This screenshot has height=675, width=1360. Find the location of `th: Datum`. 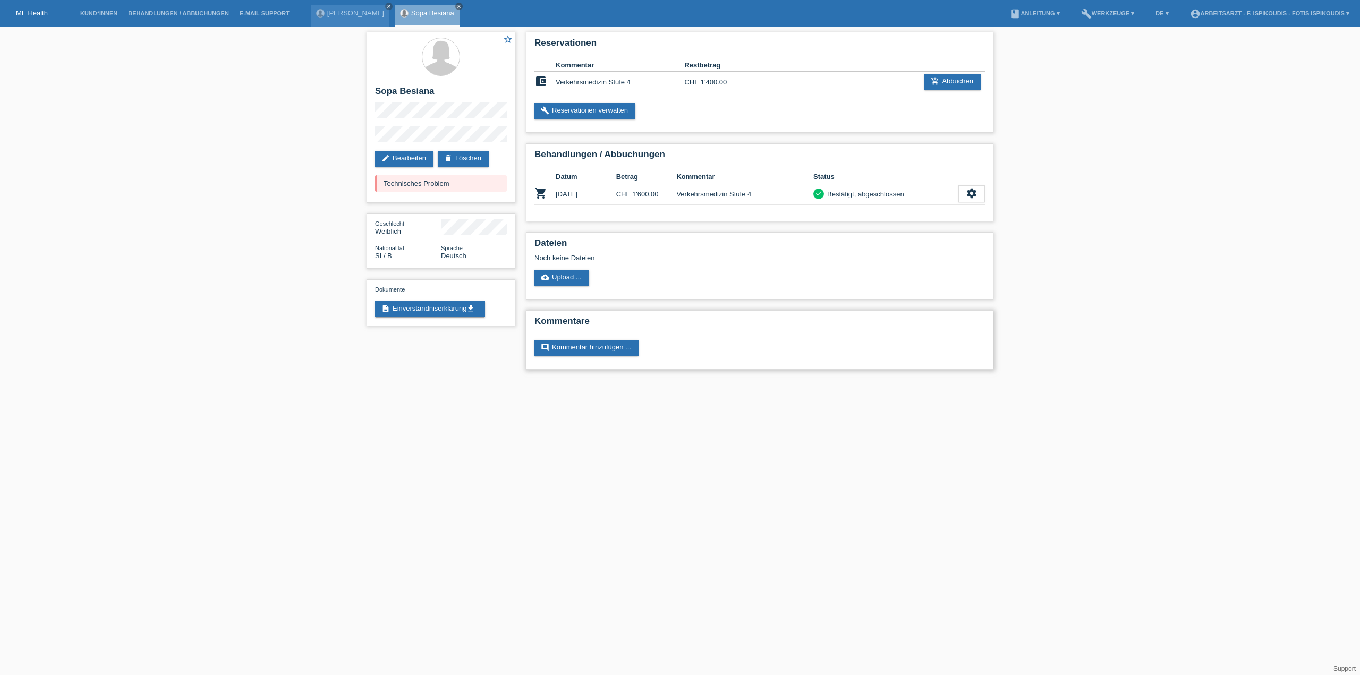

th: Datum is located at coordinates (586, 177).